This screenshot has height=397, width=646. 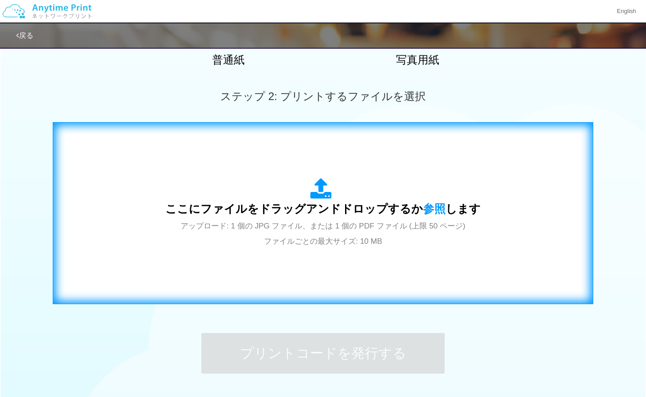 What do you see at coordinates (434, 208) in the screenshot?
I see `span: 参照` at bounding box center [434, 208].